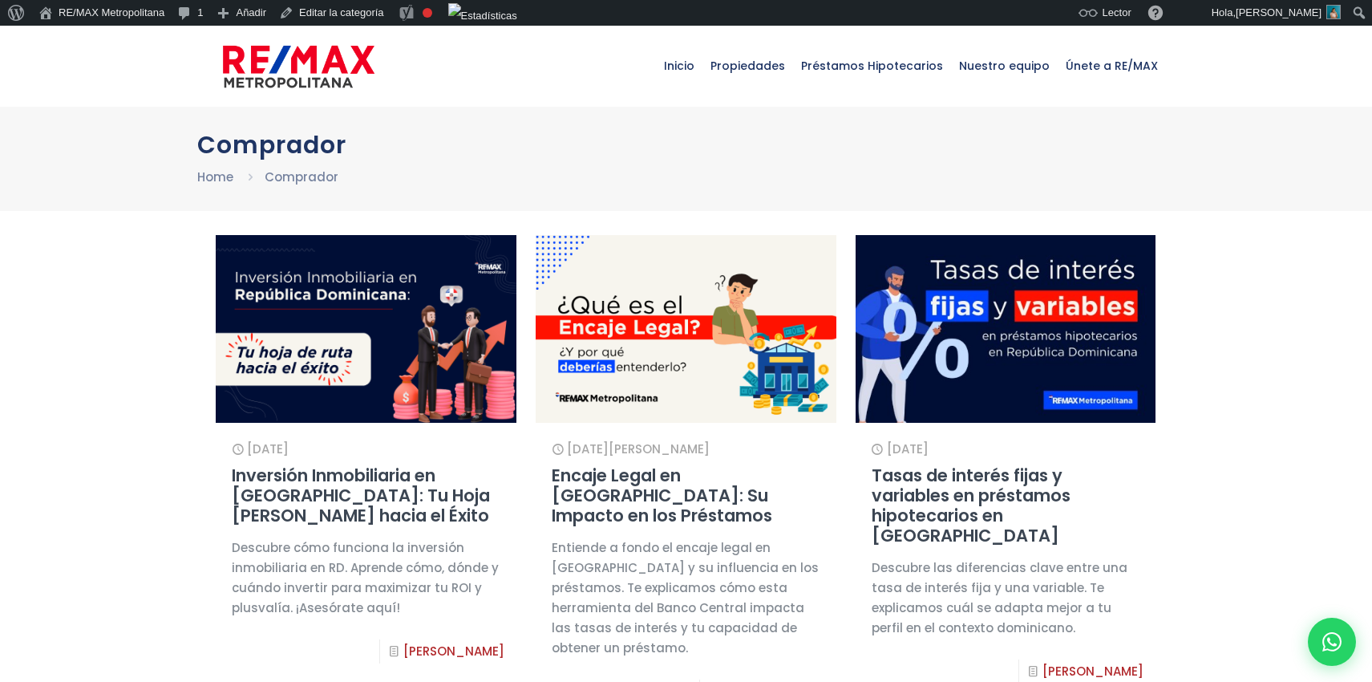 This screenshot has width=1372, height=682. I want to click on span: Nuestro equipo, so click(1004, 66).